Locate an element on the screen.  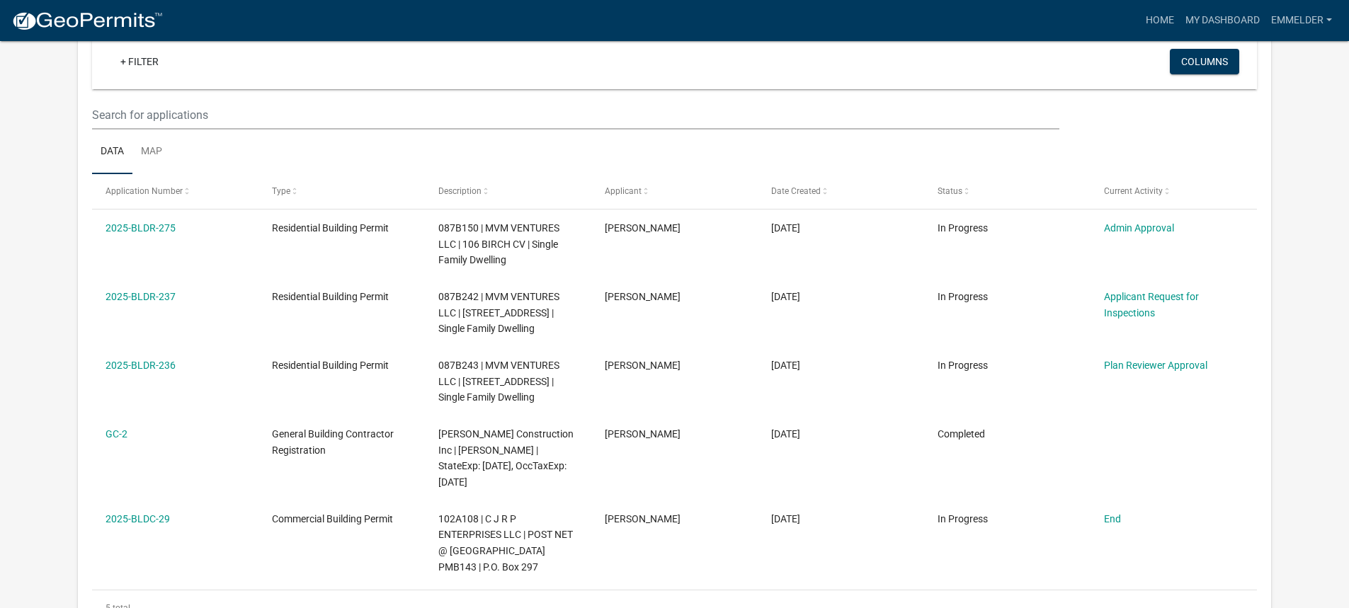
span: Applicant is located at coordinates (623, 191).